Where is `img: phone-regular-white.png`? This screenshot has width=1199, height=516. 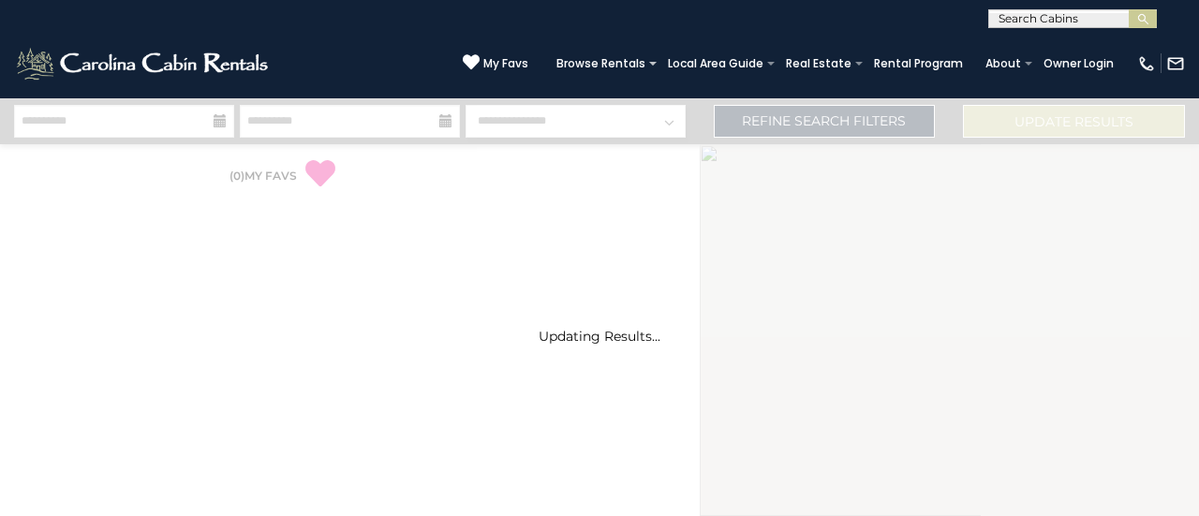
img: phone-regular-white.png is located at coordinates (1146, 64).